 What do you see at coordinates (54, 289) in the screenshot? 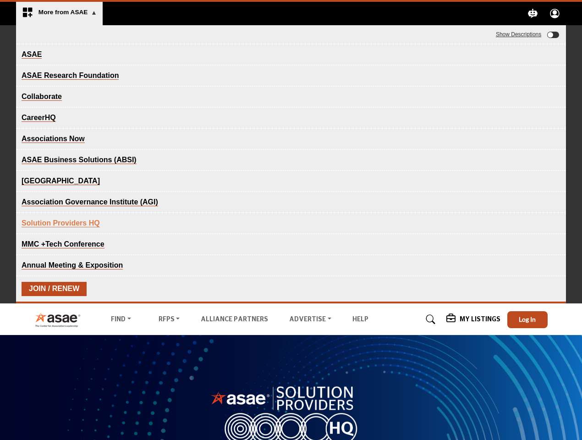
I see `a: Join / Renew - opens in new tab` at bounding box center [54, 289].